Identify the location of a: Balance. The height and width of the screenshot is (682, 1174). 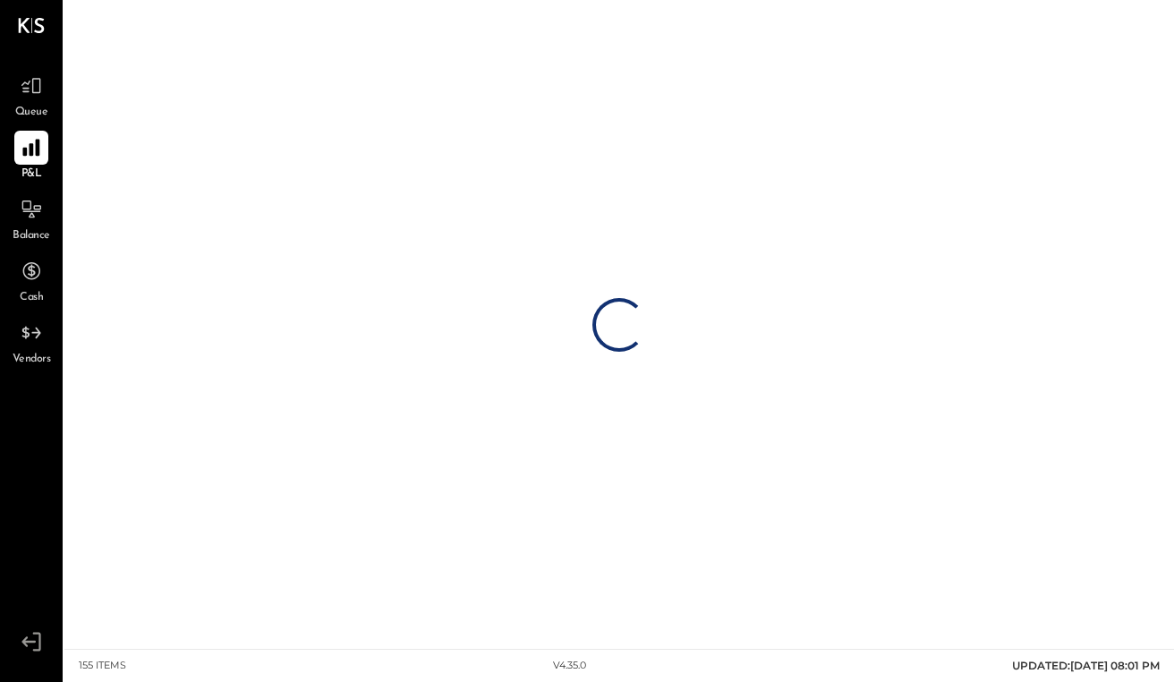
(31, 218).